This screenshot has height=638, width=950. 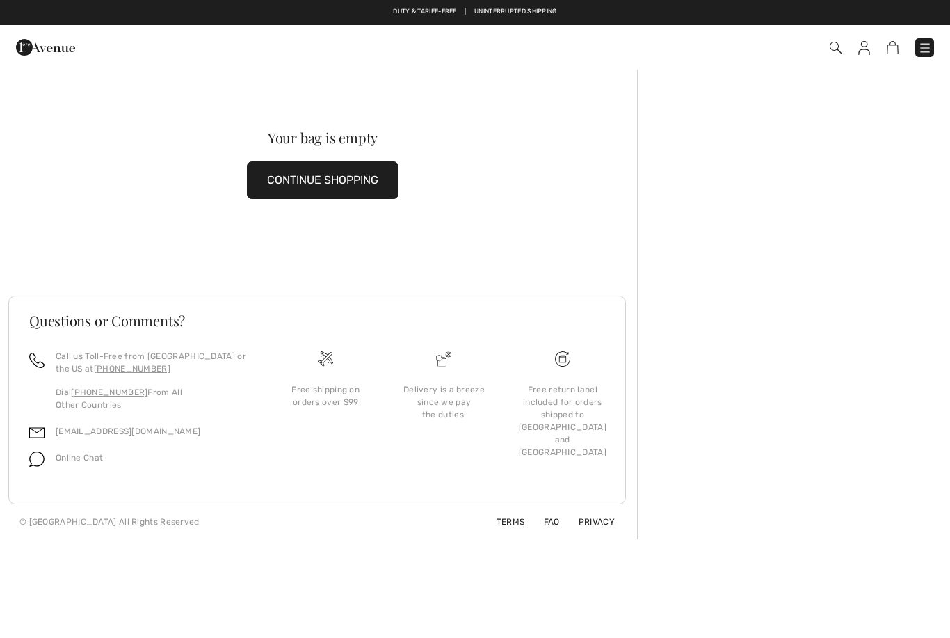 What do you see at coordinates (79, 458) in the screenshot?
I see `span: Online Chat` at bounding box center [79, 458].